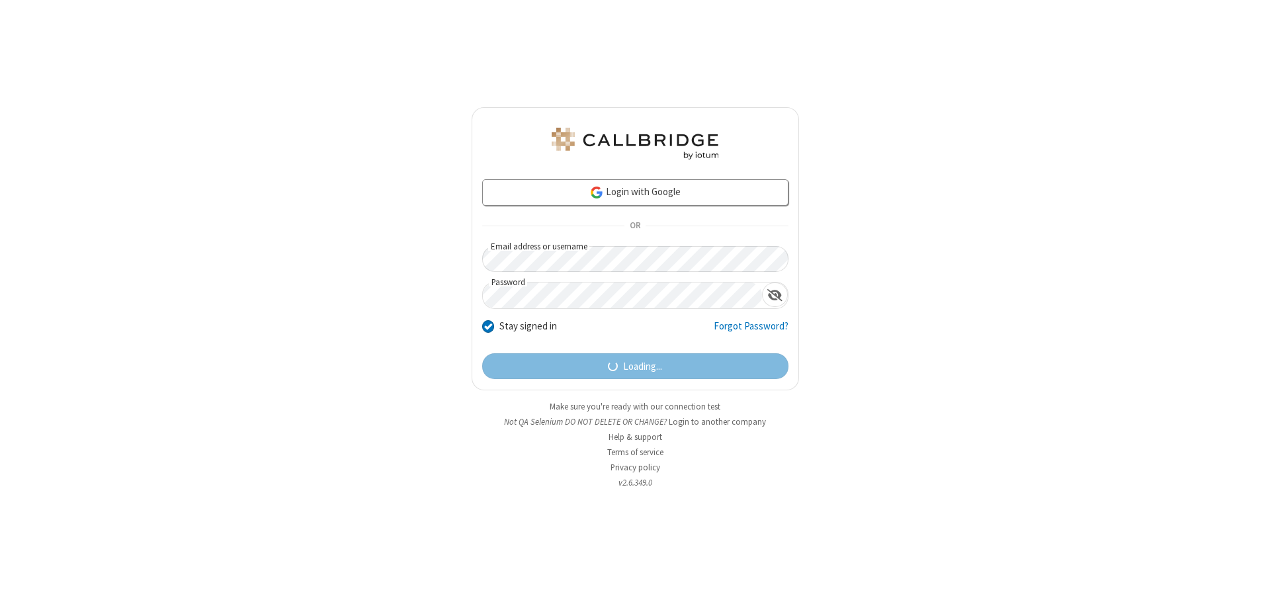 The width and height of the screenshot is (1270, 606). I want to click on a: Privacy policy, so click(635, 467).